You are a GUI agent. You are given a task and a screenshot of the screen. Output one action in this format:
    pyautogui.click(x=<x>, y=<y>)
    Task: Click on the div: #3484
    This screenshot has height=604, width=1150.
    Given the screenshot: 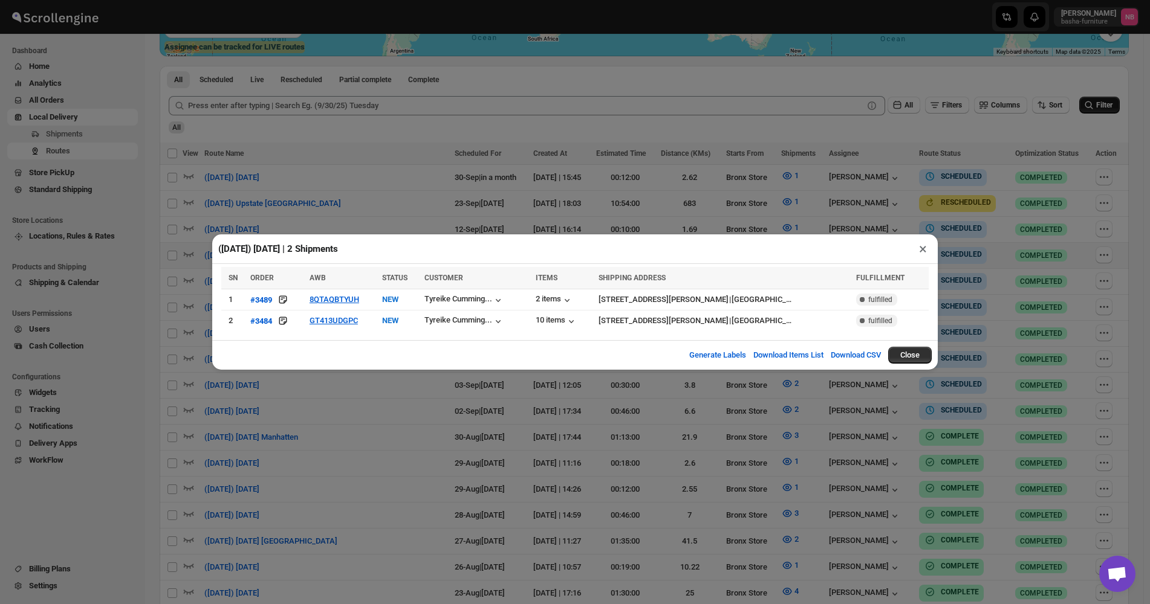 What is the action you would take?
    pyautogui.click(x=261, y=321)
    